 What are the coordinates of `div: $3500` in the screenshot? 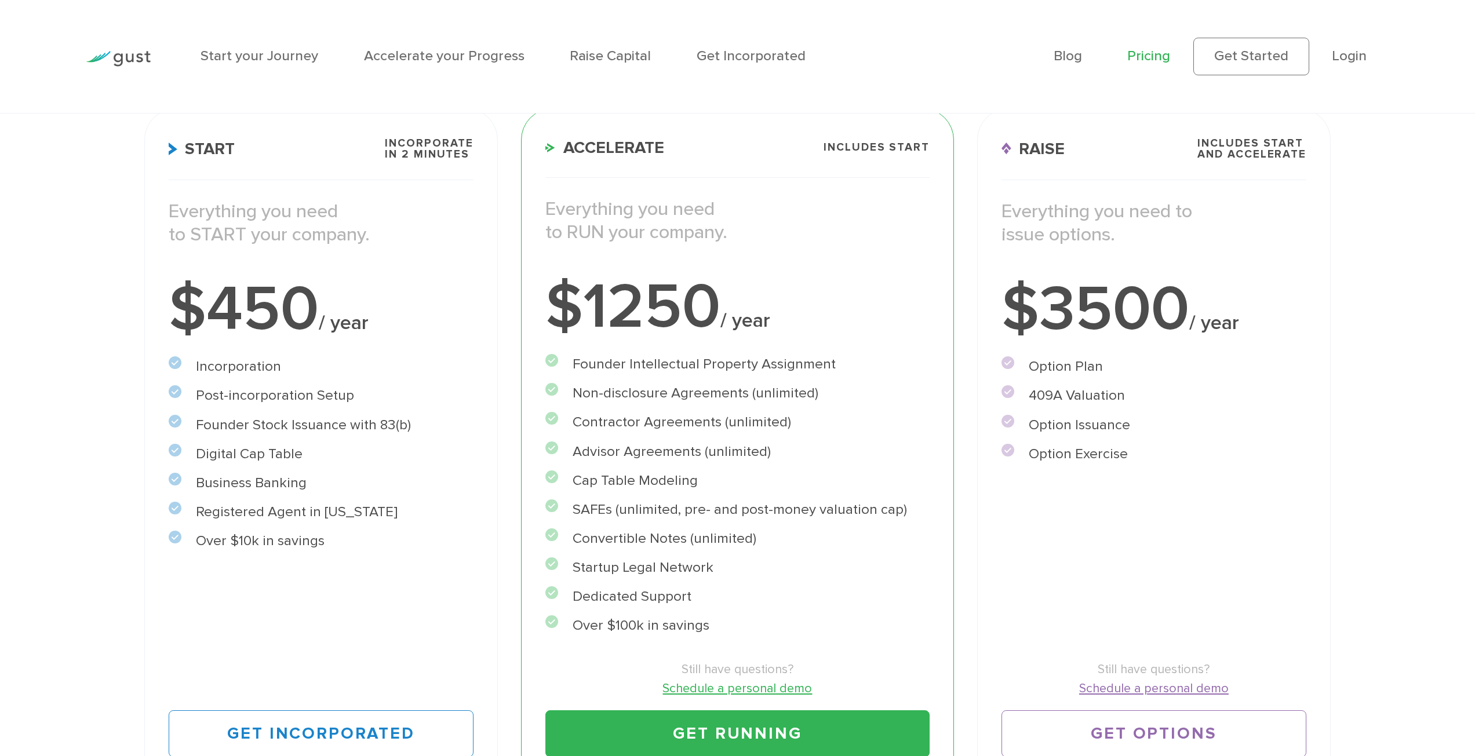 It's located at (1154, 309).